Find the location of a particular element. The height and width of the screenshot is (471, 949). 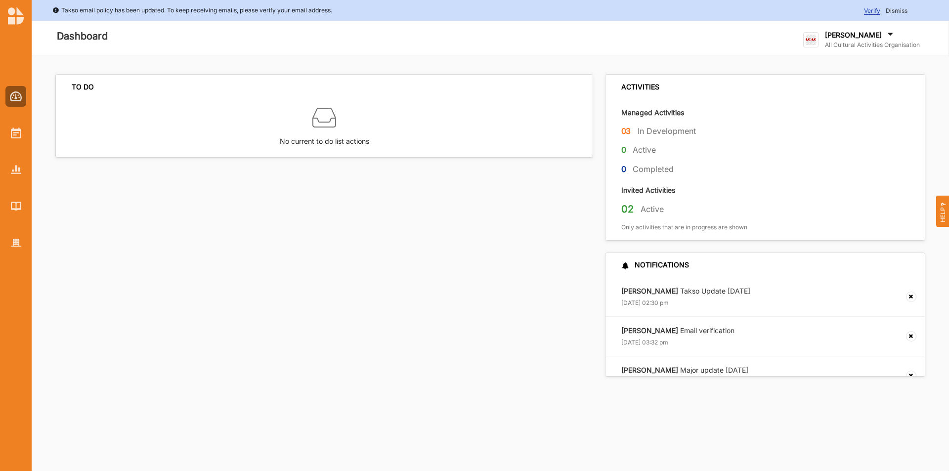

label: 03 is located at coordinates (626, 131).